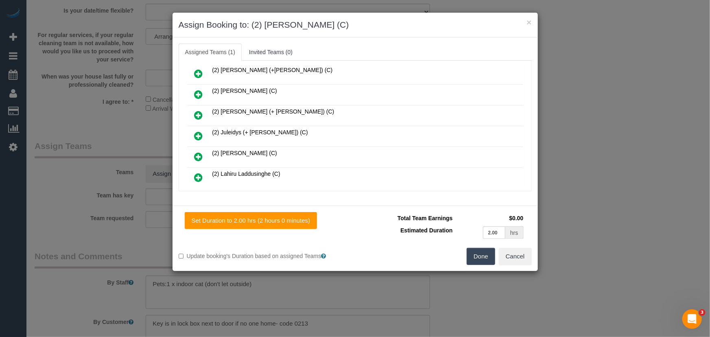  I want to click on button: Set Duration to 2.00 hrs (2 hours 0 minutes), so click(251, 221).